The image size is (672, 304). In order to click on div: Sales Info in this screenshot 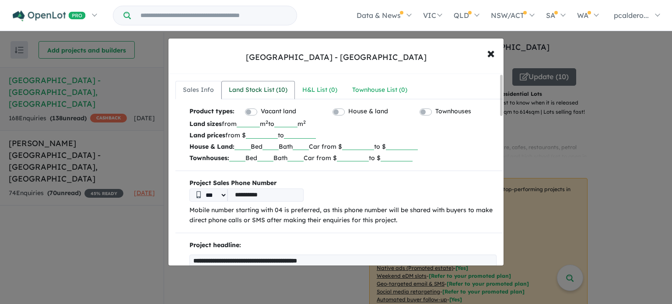, I will do `click(198, 90)`.